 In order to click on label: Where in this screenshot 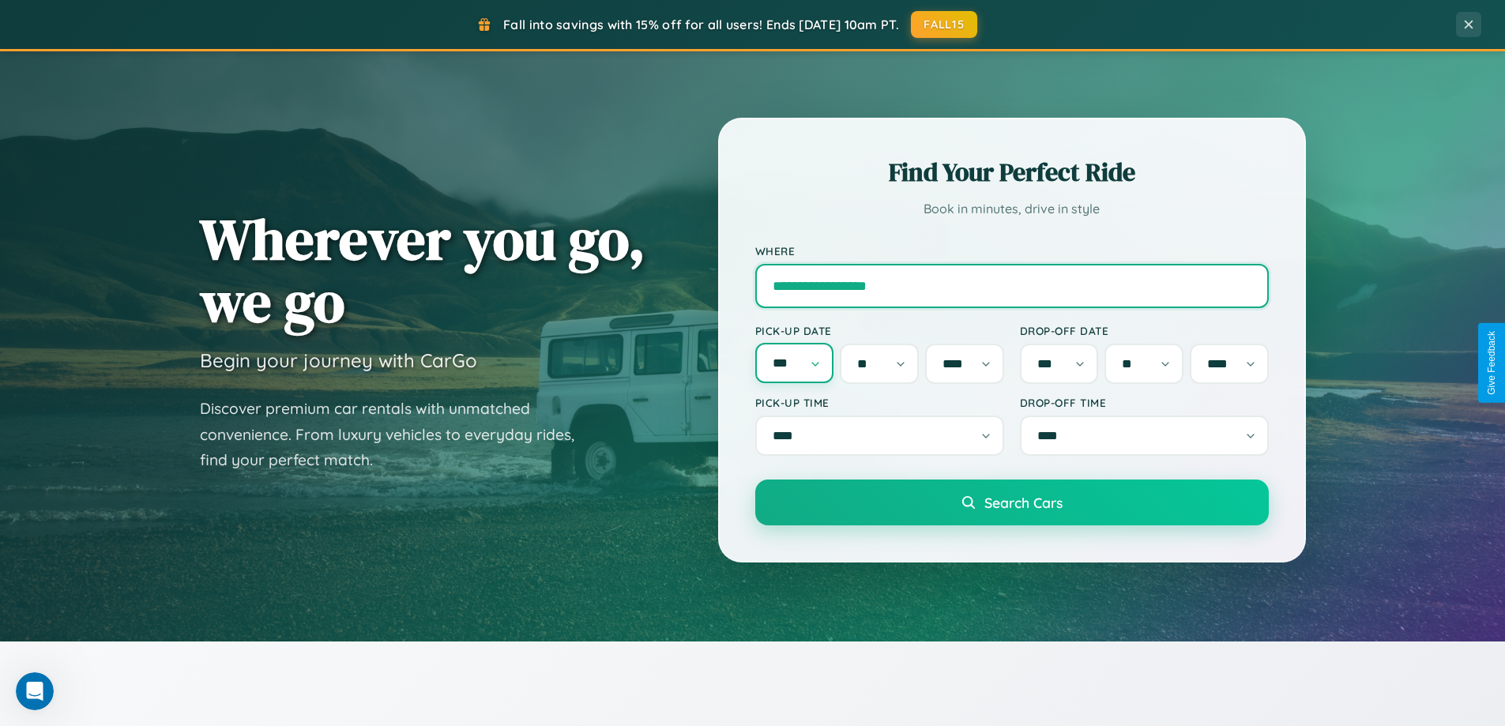, I will do `click(1012, 250)`.